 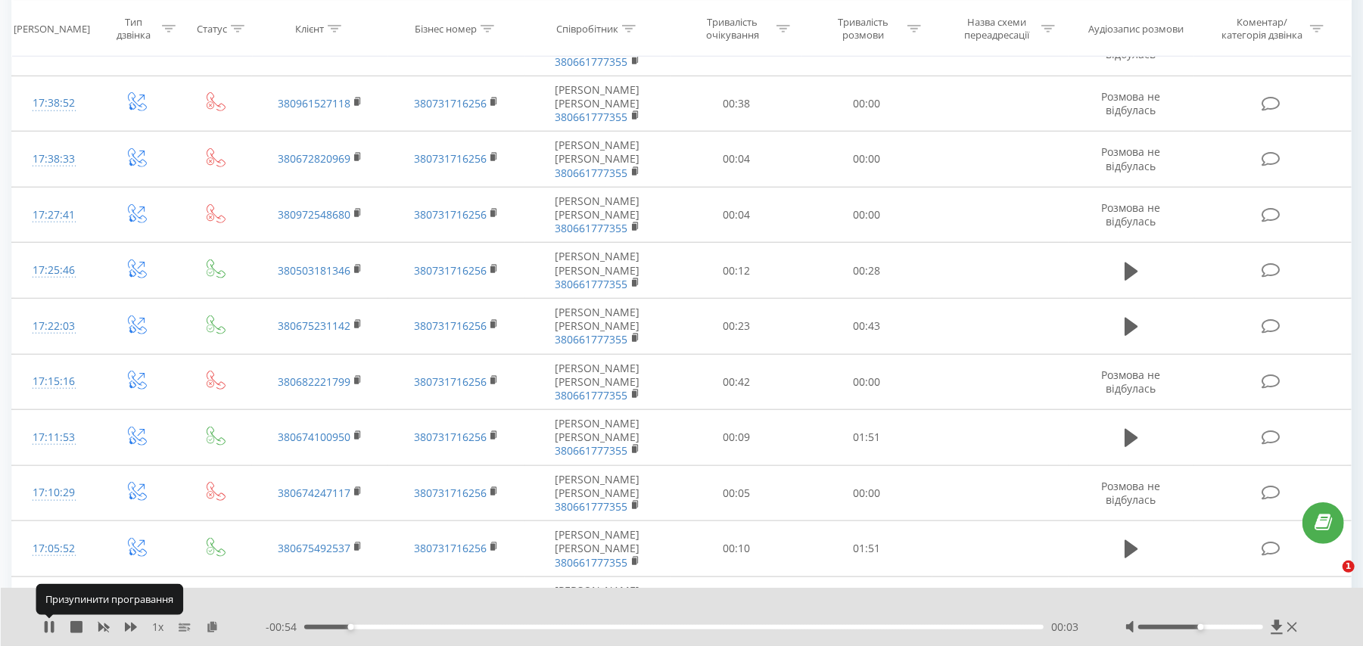 What do you see at coordinates (587, 28) in the screenshot?
I see `div: Співробітник` at bounding box center [587, 28].